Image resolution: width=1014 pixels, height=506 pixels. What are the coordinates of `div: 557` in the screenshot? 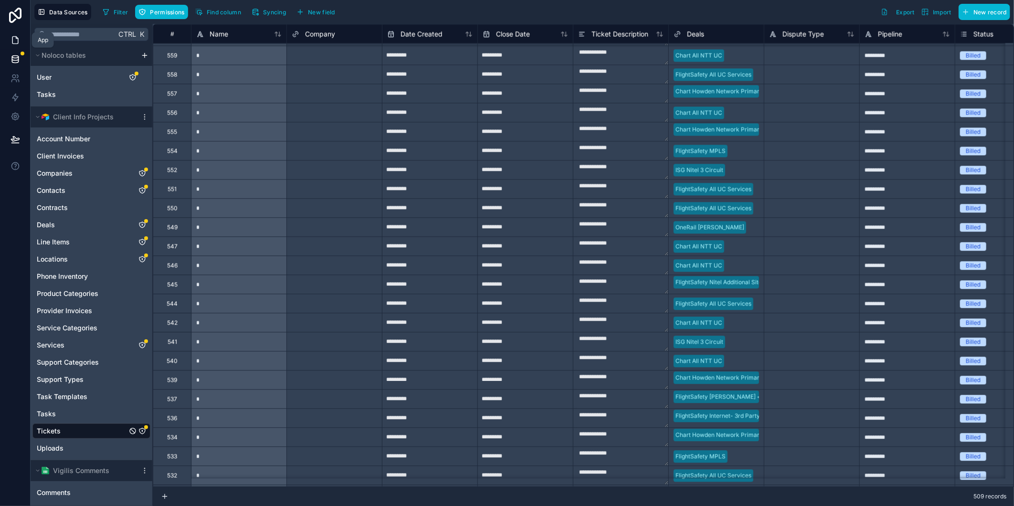 It's located at (172, 94).